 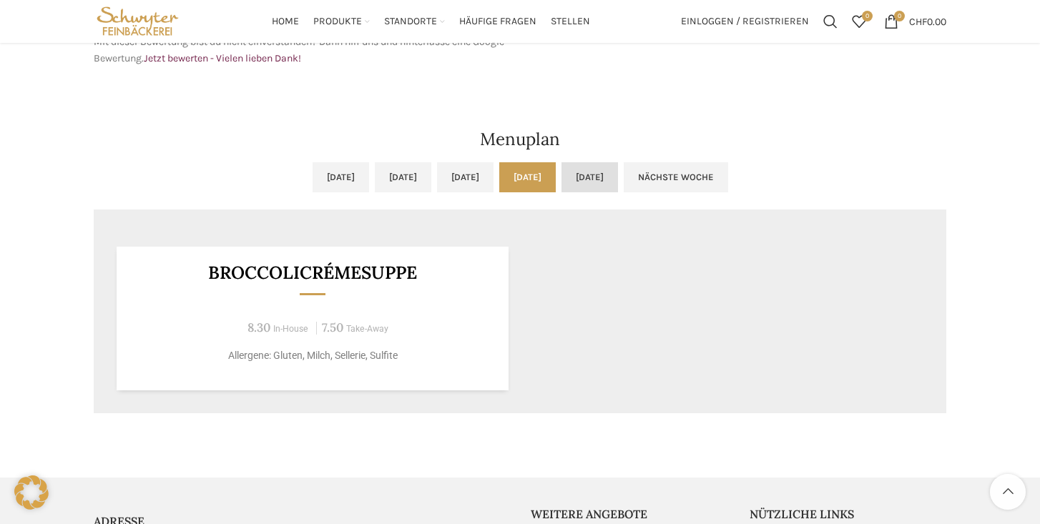 I want to click on div: Meine Wunschliste, so click(x=859, y=21).